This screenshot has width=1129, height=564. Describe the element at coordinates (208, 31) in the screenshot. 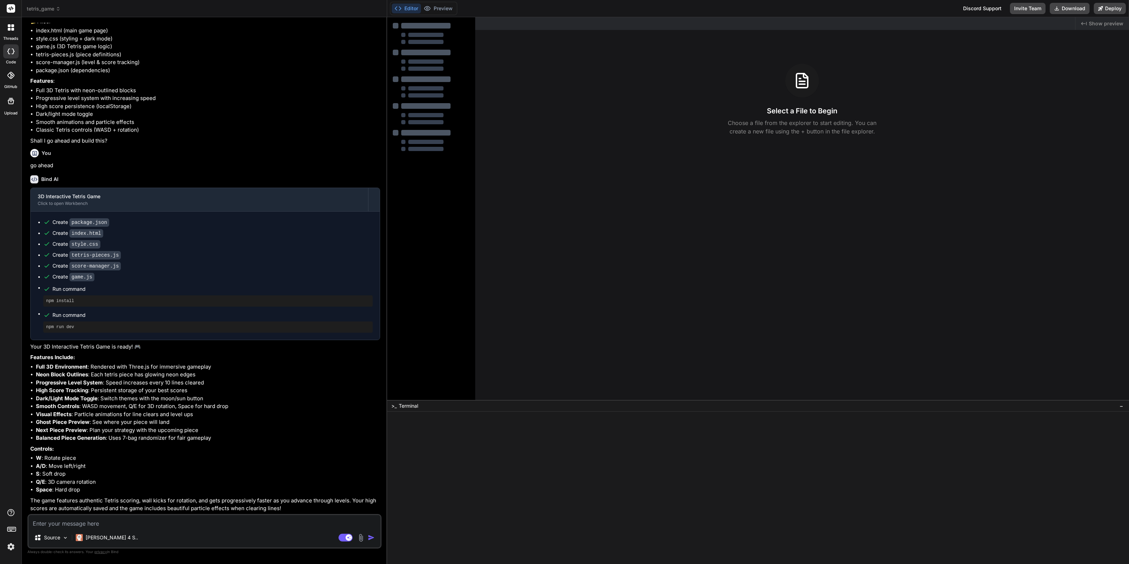

I see `li: index.html (main game page)` at that location.